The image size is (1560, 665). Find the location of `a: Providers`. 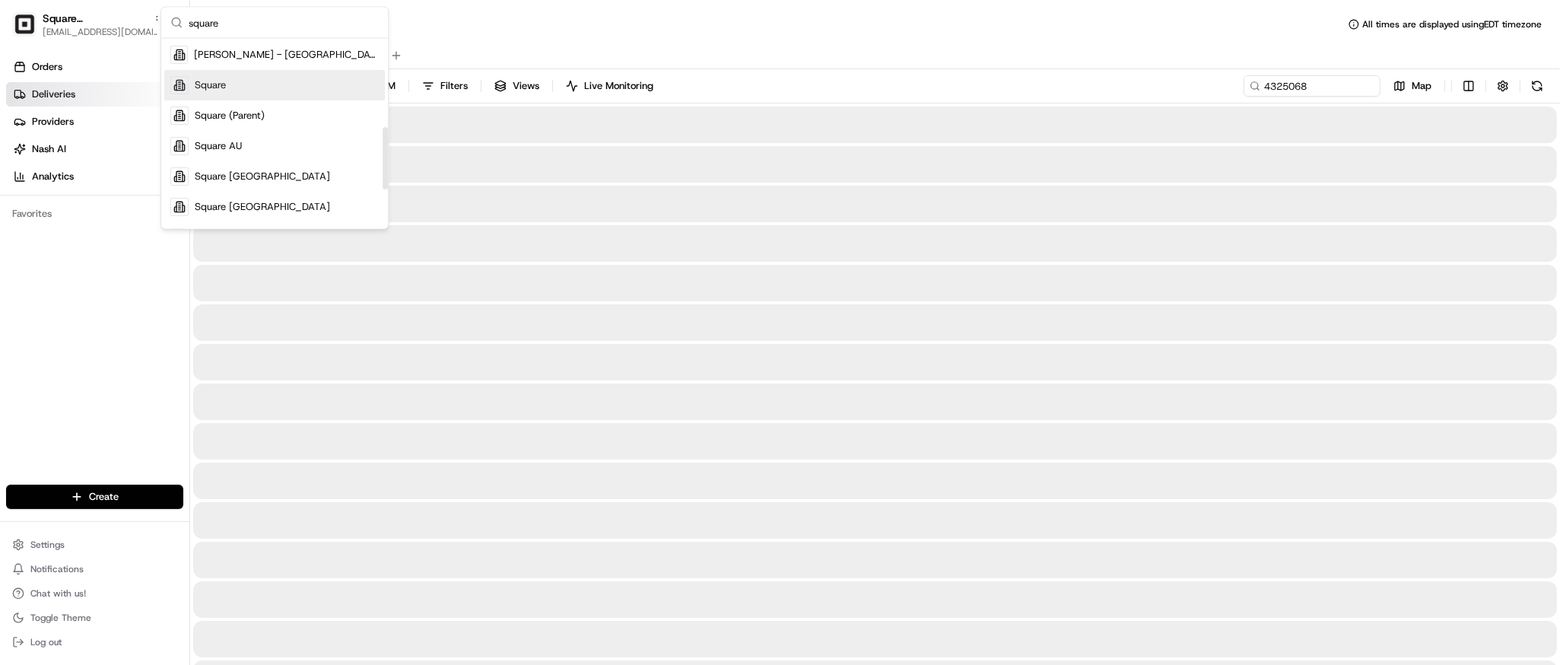

a: Providers is located at coordinates (97, 122).